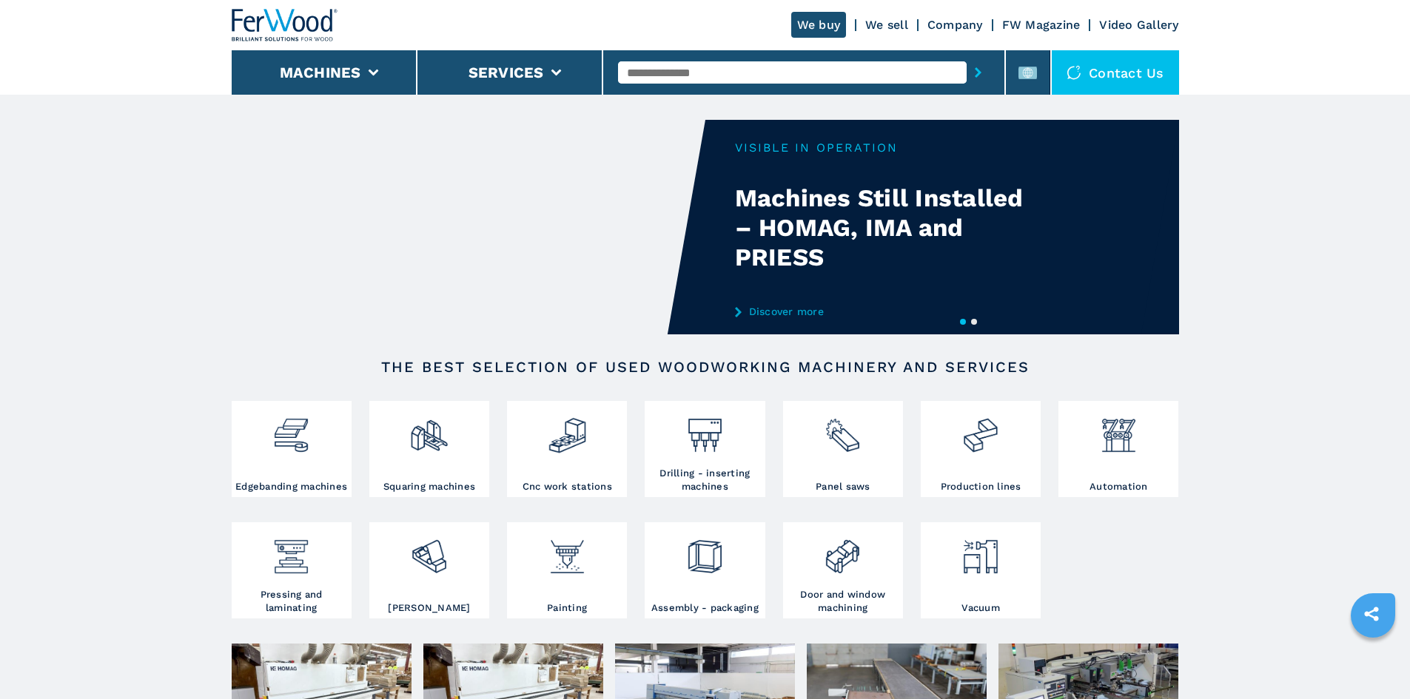 The height and width of the screenshot is (699, 1410). Describe the element at coordinates (887, 24) in the screenshot. I see `a: We sell` at that location.